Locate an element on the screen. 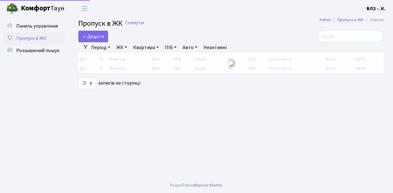 This screenshot has height=193, width=393. a: ЖК is located at coordinates (122, 48).